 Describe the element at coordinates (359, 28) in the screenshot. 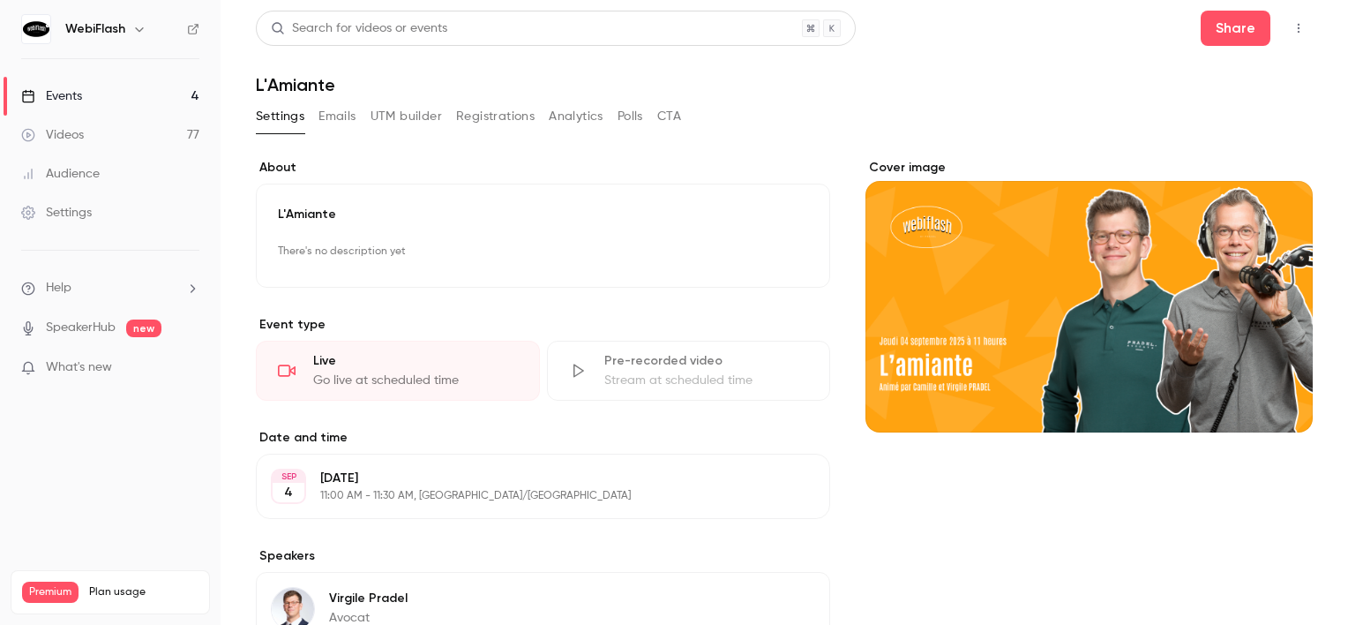

I see `div: Search for videos or events` at that location.